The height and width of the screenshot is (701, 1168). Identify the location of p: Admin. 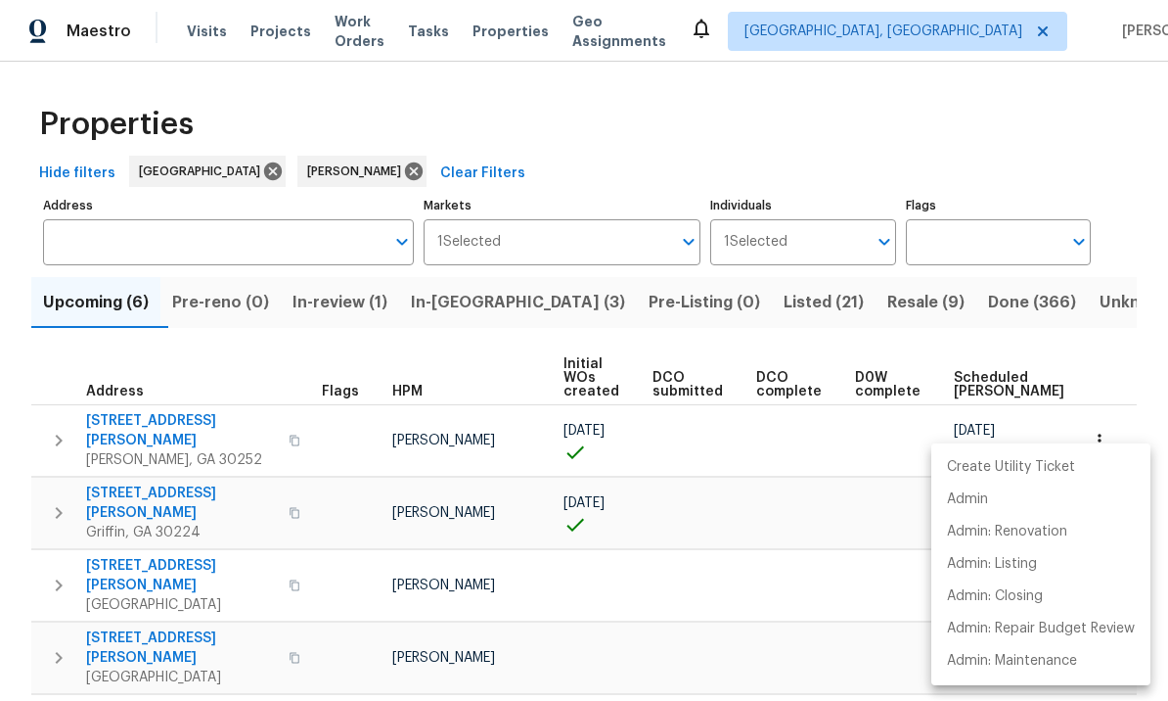
(968, 499).